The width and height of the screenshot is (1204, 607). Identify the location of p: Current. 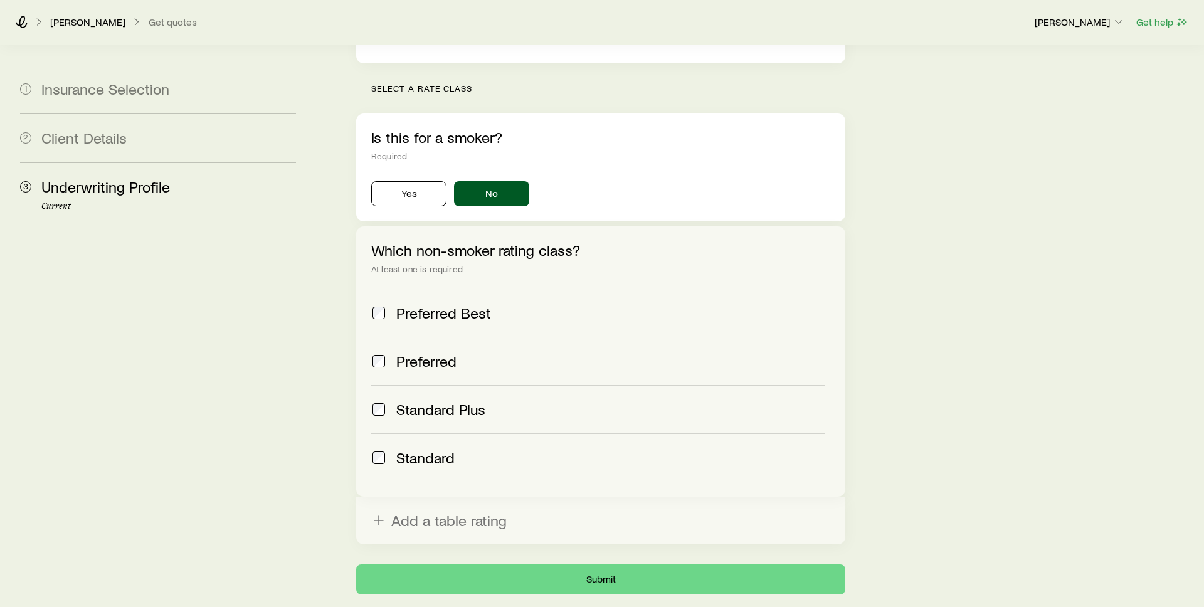
(169, 206).